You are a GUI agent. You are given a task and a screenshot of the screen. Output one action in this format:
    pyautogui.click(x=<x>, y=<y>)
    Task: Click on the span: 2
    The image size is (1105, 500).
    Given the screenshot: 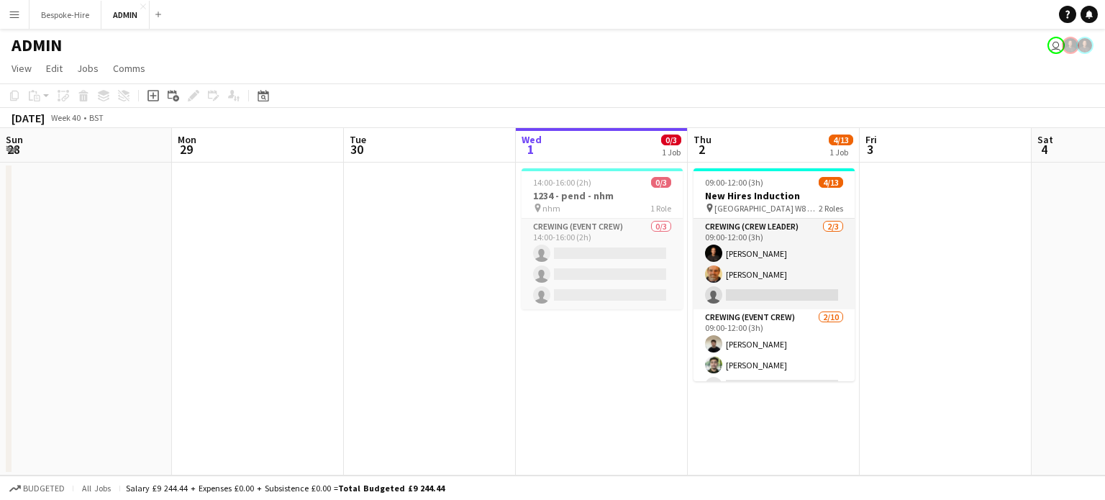 What is the action you would take?
    pyautogui.click(x=701, y=149)
    